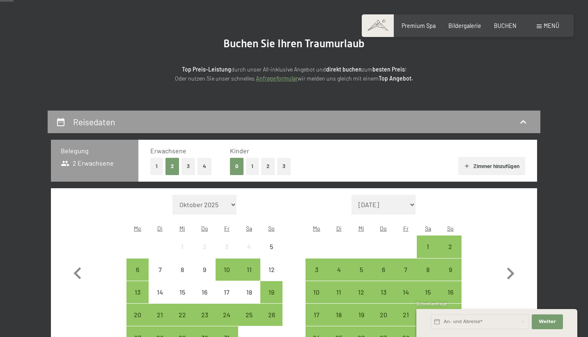 This screenshot has width=588, height=337. I want to click on div: Tue Oct 14 2025, so click(160, 292).